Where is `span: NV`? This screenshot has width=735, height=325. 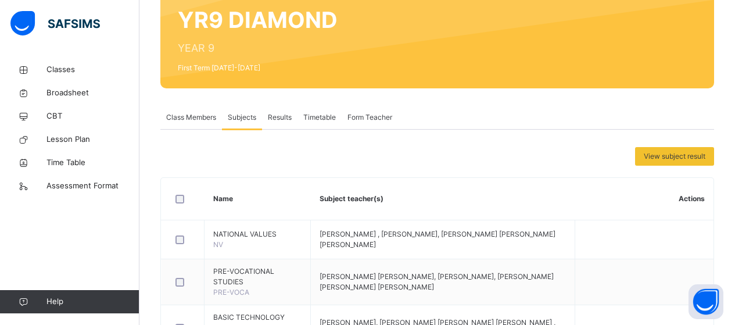
span: NV is located at coordinates (218, 244).